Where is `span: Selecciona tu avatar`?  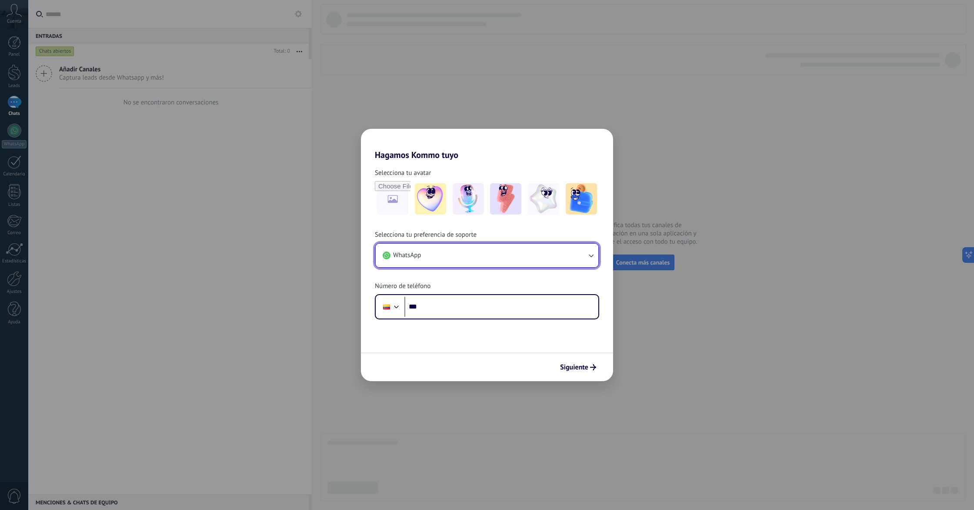
span: Selecciona tu avatar is located at coordinates (403, 173).